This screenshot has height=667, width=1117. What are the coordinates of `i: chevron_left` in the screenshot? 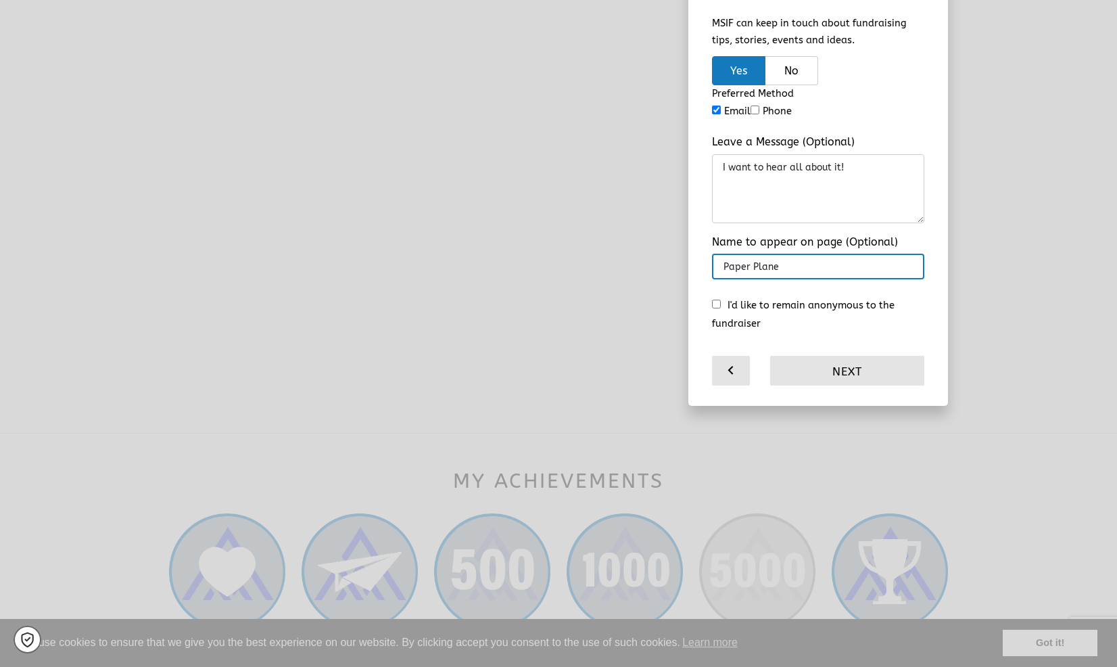 It's located at (731, 370).